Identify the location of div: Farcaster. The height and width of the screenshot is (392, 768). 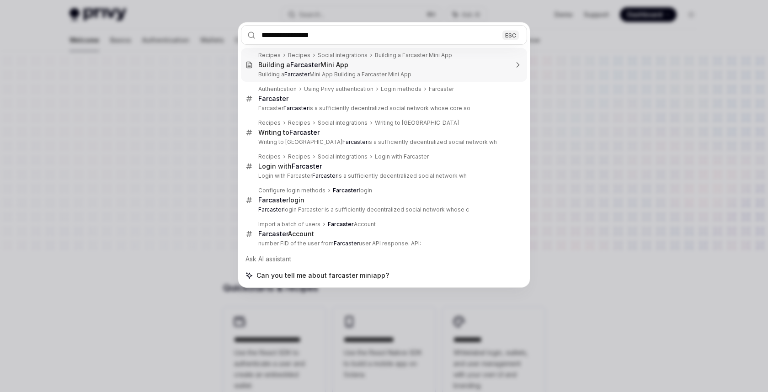
(441, 89).